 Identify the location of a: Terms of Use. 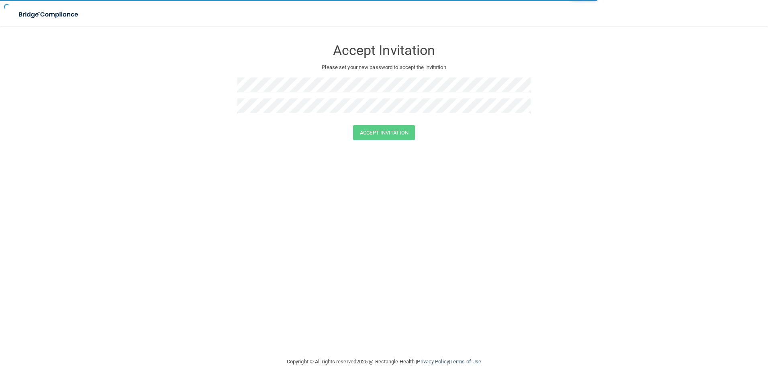
(466, 362).